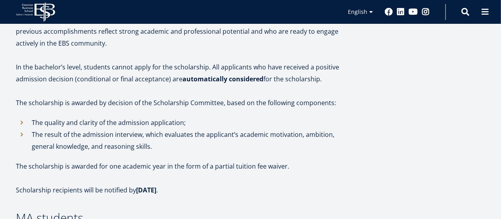  I want to click on p: The result of the admission interview, which evaluates the applicant’s academic motivation, ambit..., so click(193, 140).